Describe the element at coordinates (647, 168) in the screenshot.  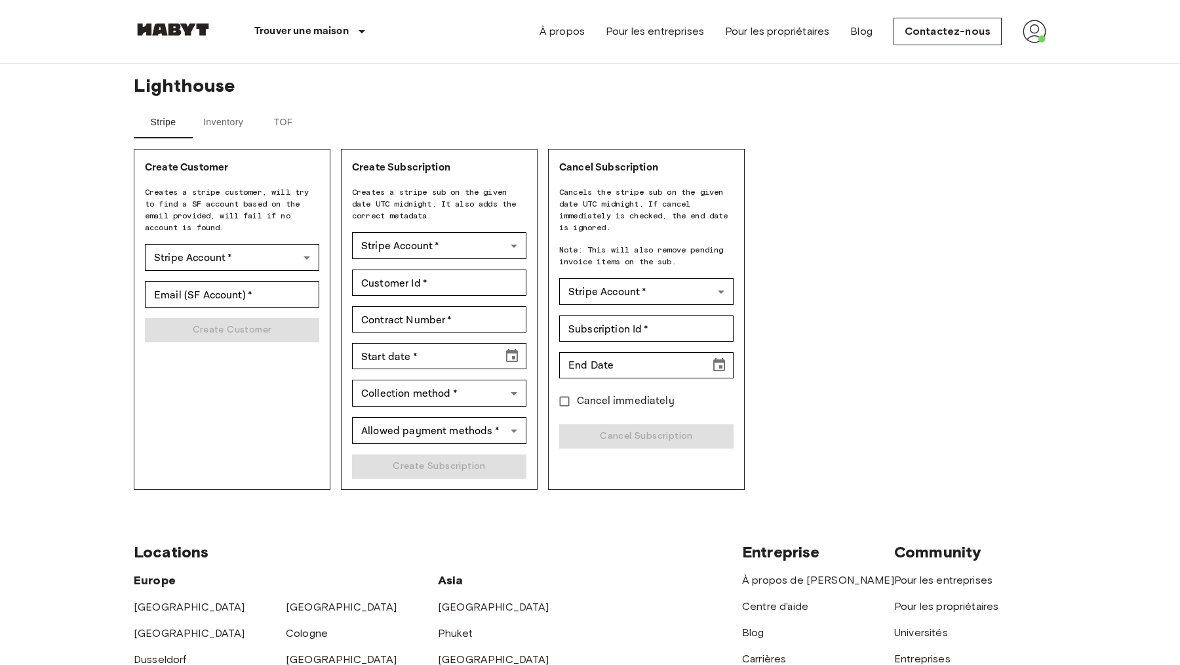
I see `p: Cancel Subscription` at that location.